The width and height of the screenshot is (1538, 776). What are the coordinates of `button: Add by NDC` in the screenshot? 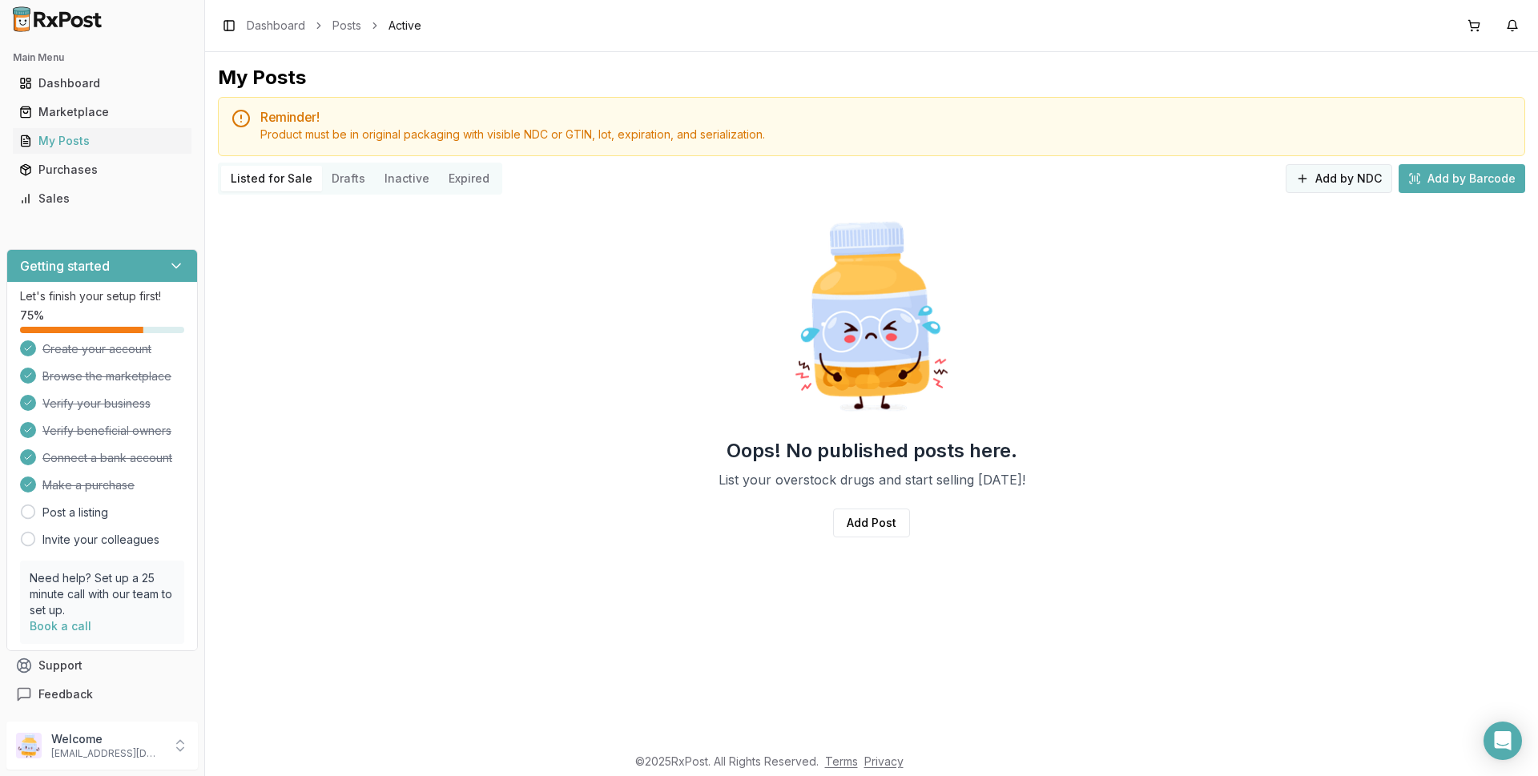 It's located at (1338, 179).